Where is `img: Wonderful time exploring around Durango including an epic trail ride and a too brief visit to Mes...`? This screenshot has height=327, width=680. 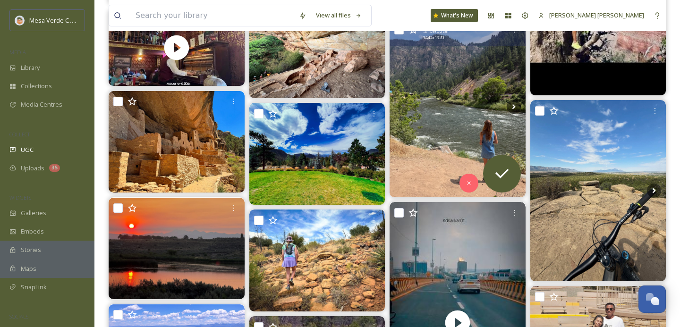 img: Wonderful time exploring around Durango including an epic trail ride and a too brief visit to Mes... is located at coordinates (599, 190).